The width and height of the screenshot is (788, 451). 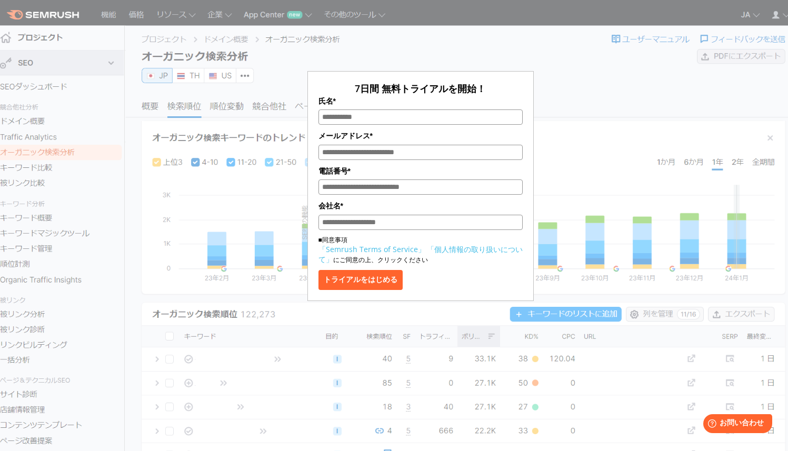 I want to click on p: ■同意事項 にご同意の上、クリックください, so click(x=421, y=250).